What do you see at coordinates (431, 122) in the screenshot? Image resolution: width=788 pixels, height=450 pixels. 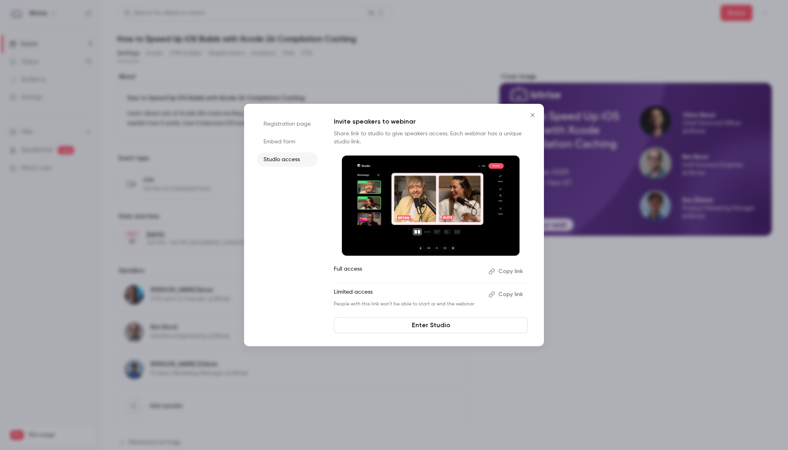 I see `p: Invite speakers to webinar` at bounding box center [431, 122].